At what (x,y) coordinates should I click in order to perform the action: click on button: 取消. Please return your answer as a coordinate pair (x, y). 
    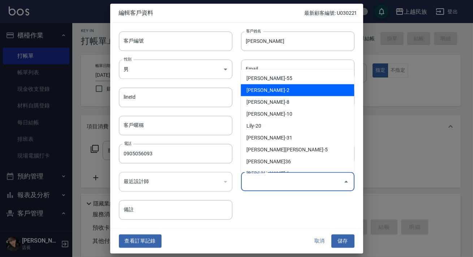
    Looking at the image, I should click on (319, 242).